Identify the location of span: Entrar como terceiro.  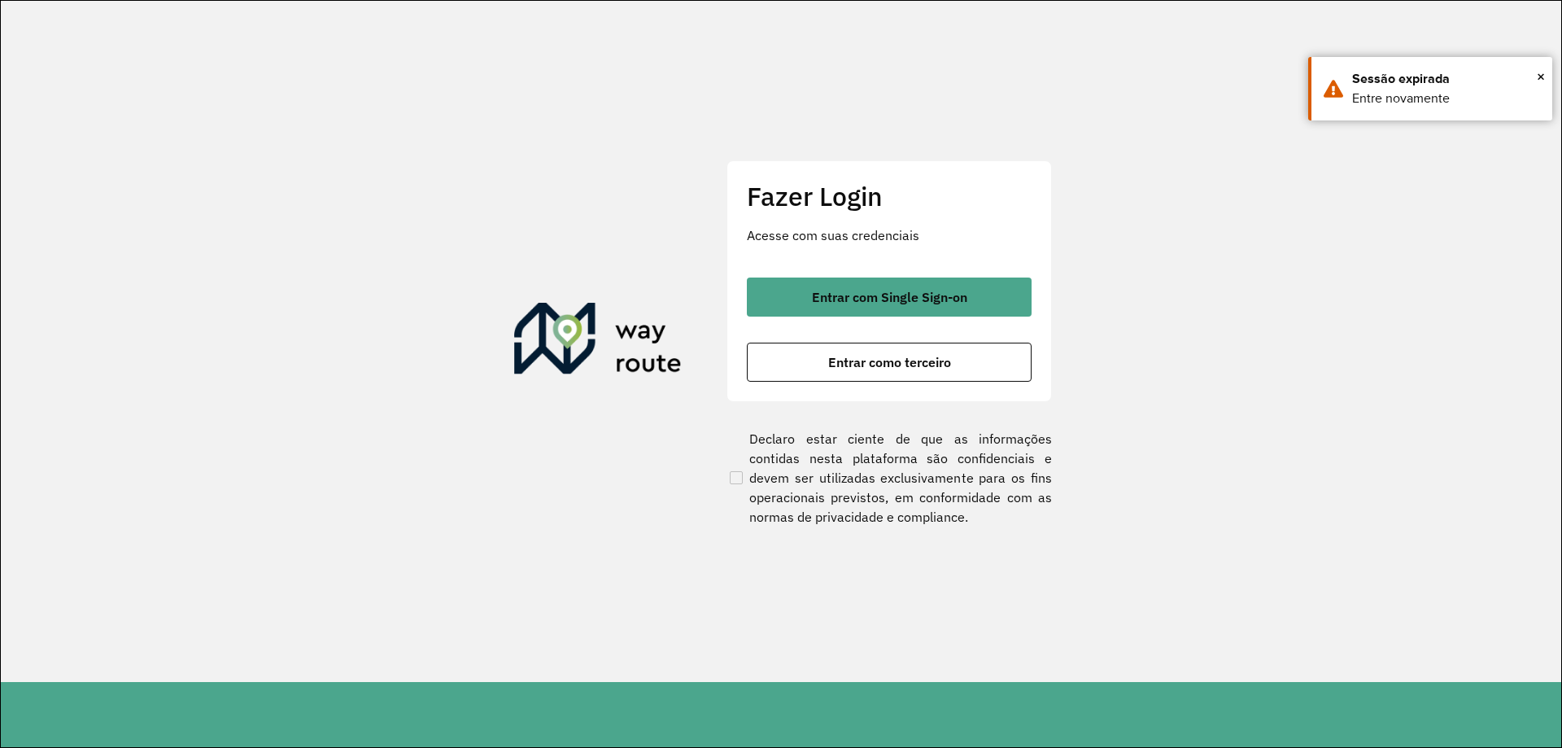
(889, 362).